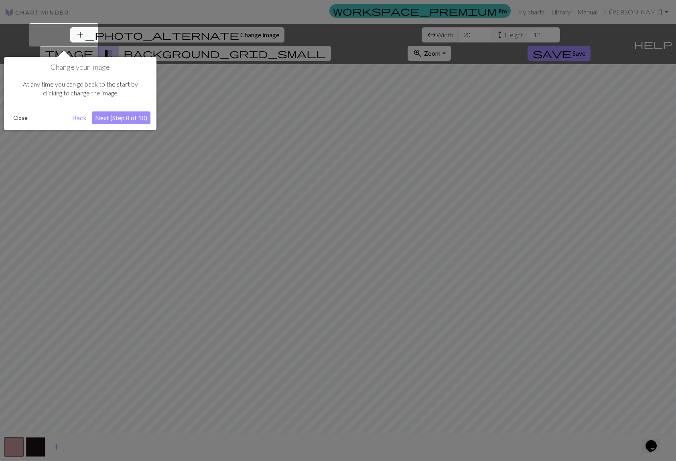 This screenshot has width=676, height=461. I want to click on button: Next (Step 8 of 10), so click(121, 118).